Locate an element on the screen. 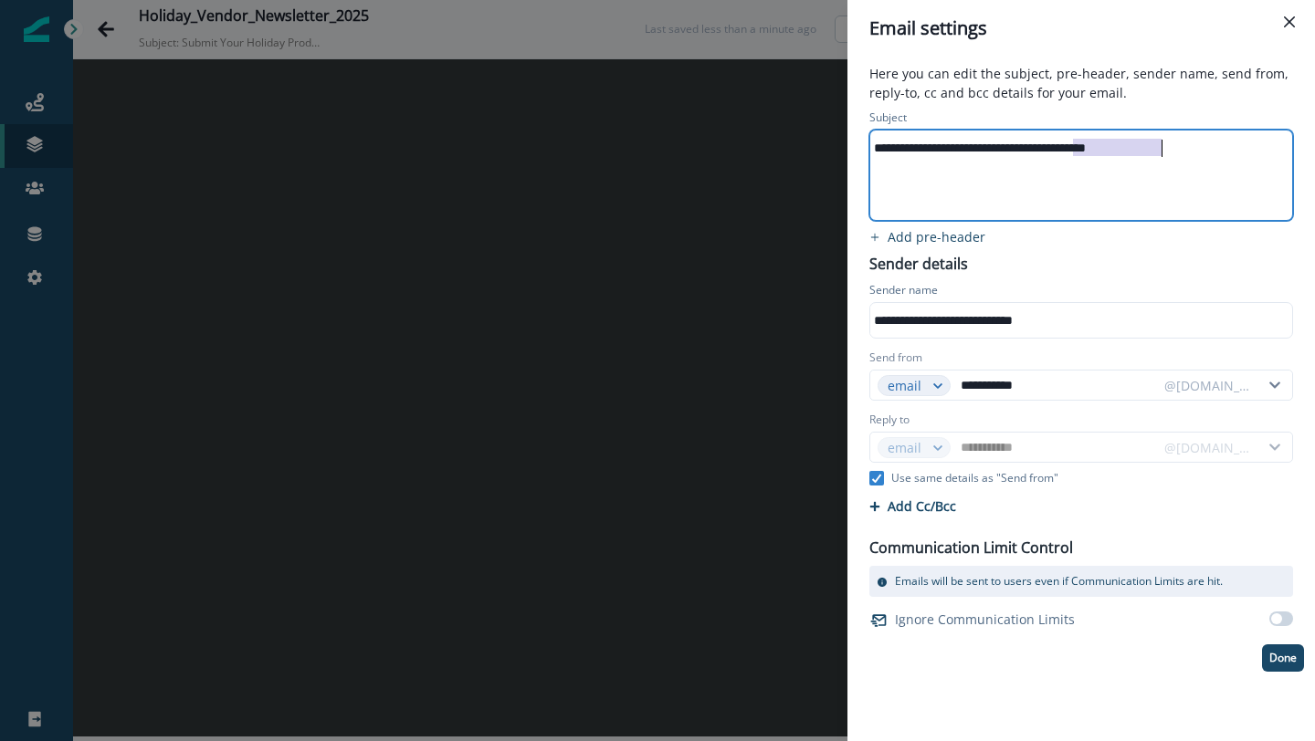  p: Subject is located at coordinates (887, 120).